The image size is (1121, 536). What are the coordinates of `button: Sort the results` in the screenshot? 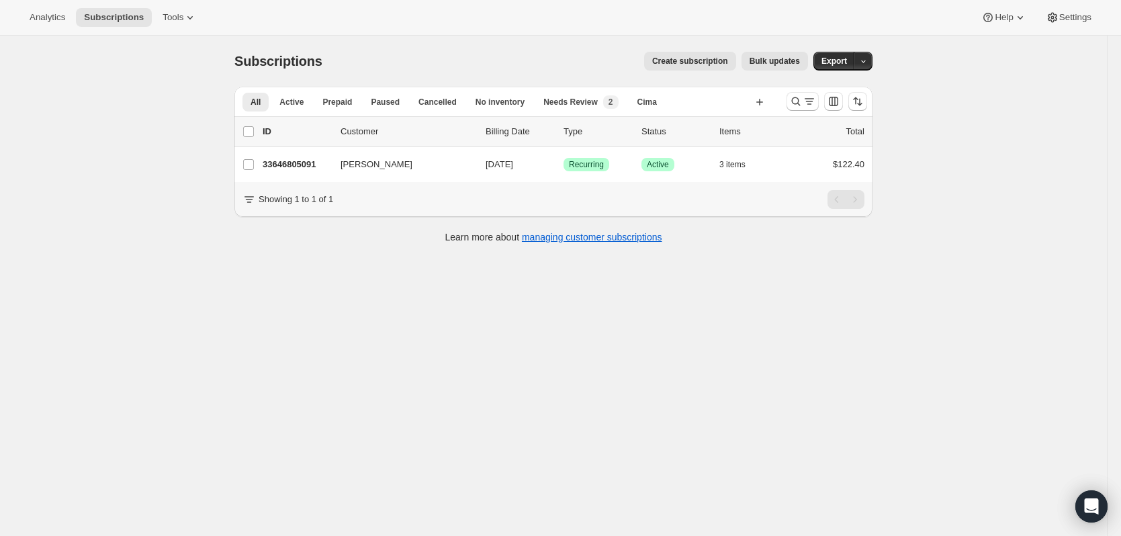 It's located at (858, 101).